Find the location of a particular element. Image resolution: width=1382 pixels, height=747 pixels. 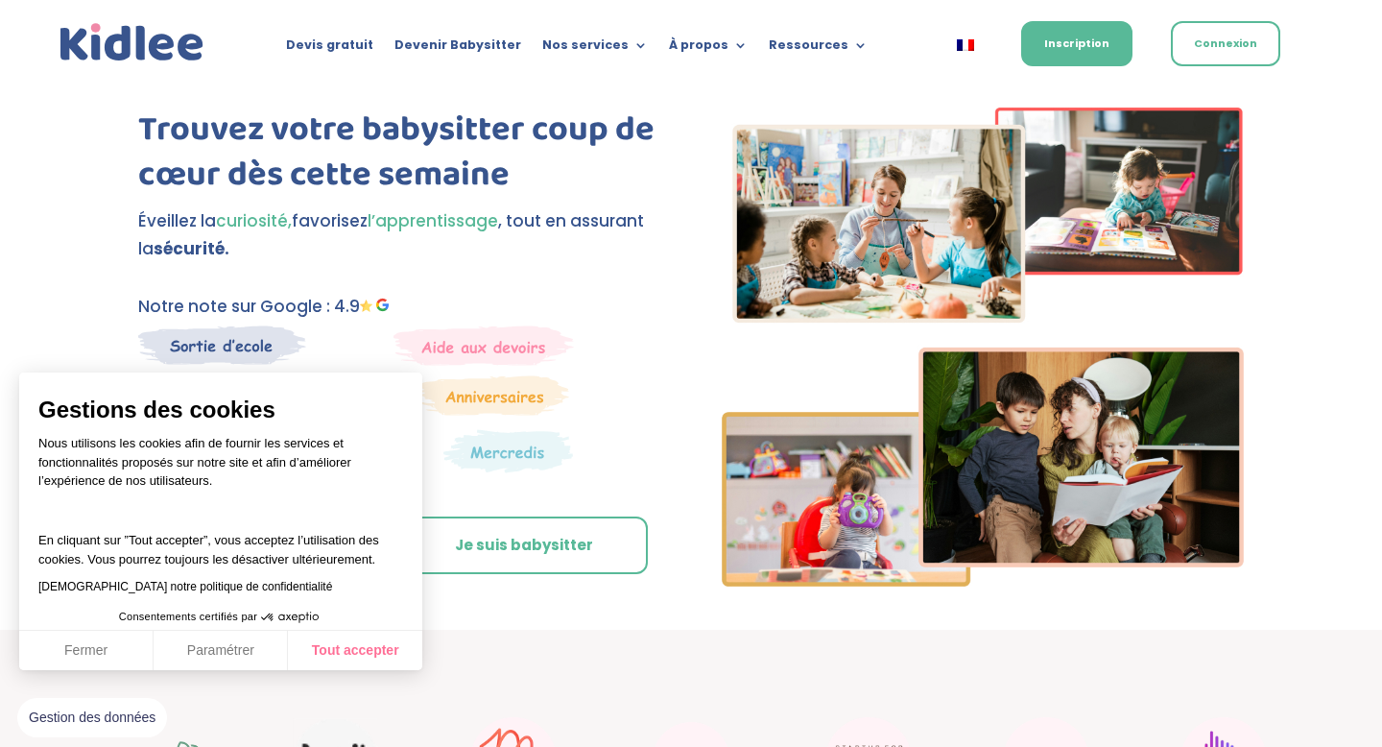

svg: Axeptio is located at coordinates (290, 617).